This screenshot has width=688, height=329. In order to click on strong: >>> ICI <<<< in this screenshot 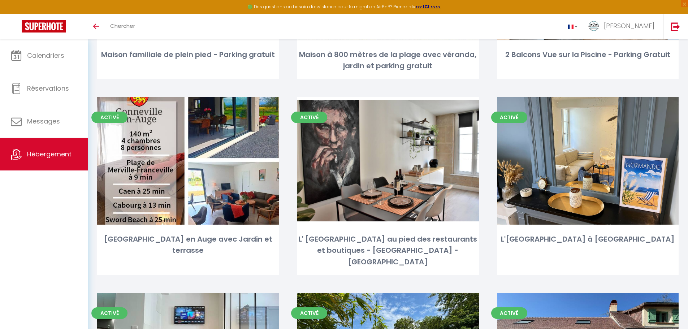, I will do `click(428, 6)`.